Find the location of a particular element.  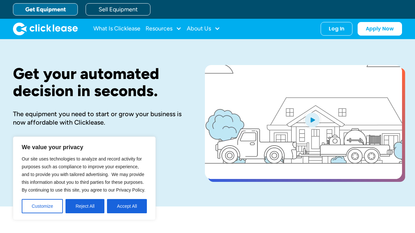

button: Customize is located at coordinates (42, 206).